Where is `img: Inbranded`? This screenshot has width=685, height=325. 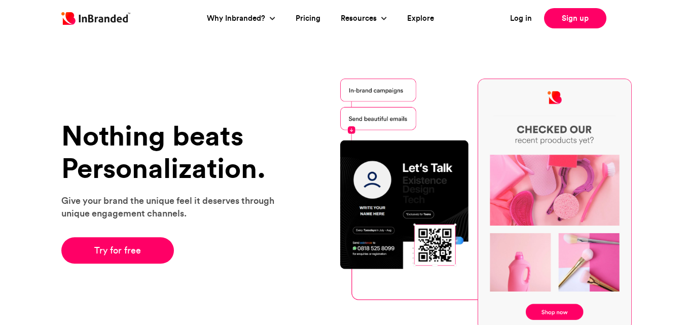
img: Inbranded is located at coordinates (96, 18).